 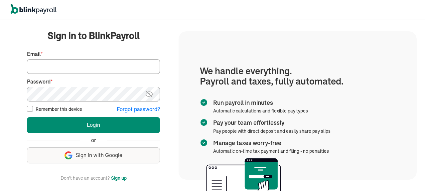 What do you see at coordinates (119, 178) in the screenshot?
I see `button: Sign up` at bounding box center [119, 178].